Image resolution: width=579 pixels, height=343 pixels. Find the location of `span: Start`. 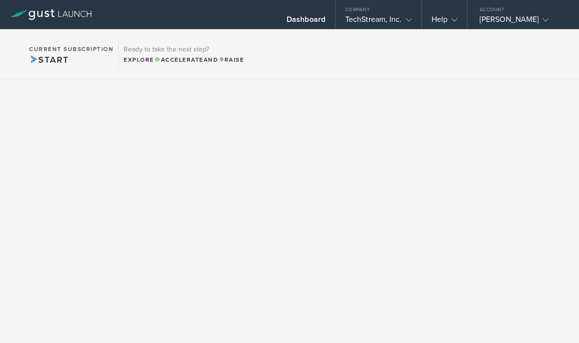

span: Start is located at coordinates (49, 60).